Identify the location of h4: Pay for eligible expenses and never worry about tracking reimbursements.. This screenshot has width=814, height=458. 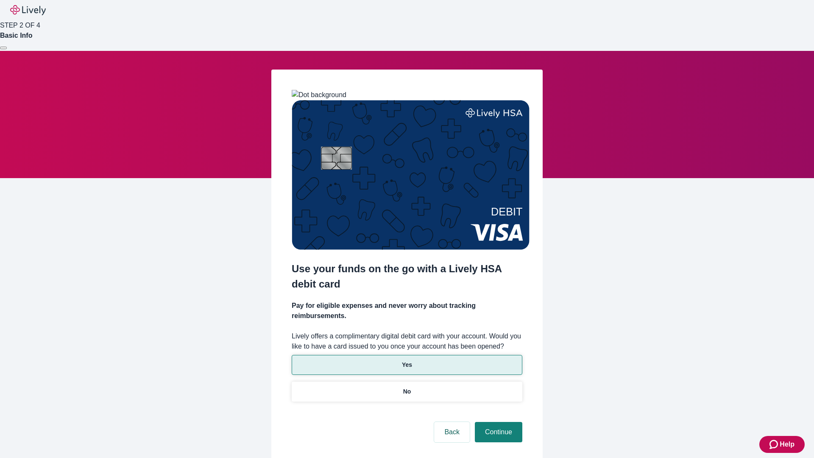
(407, 311).